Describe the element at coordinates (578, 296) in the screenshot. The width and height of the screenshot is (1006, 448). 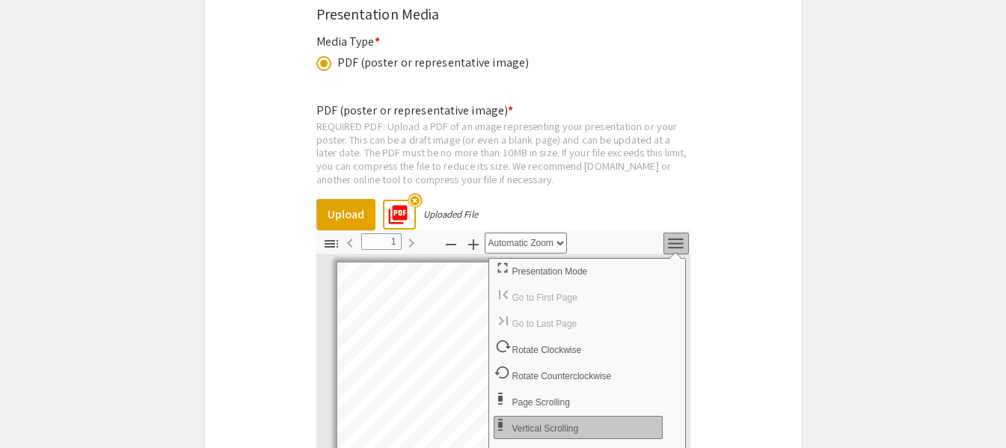
I see `button: Go to First Page` at that location.